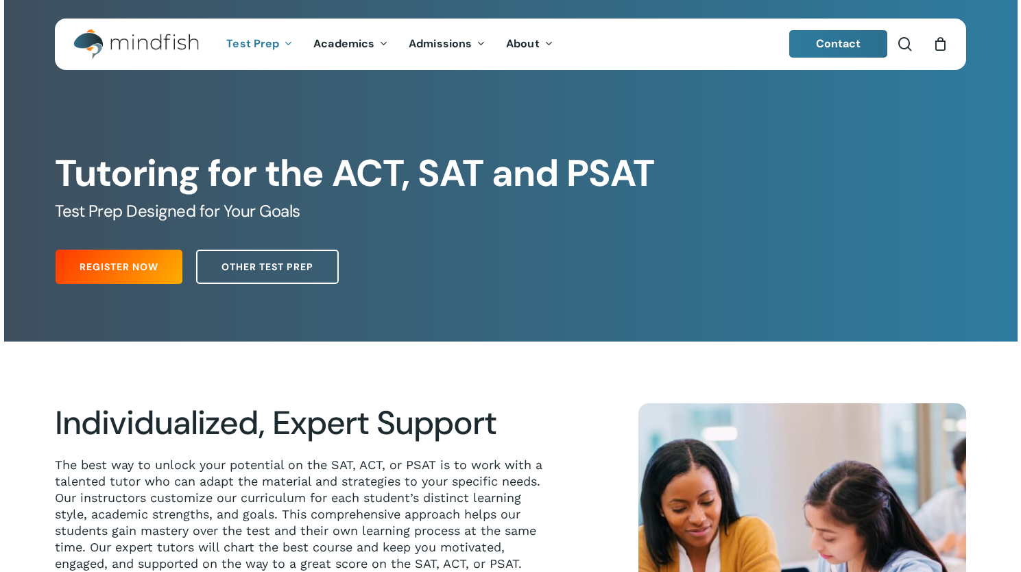 The image size is (1021, 572). Describe the element at coordinates (268, 267) in the screenshot. I see `a: Other Test Prep` at that location.